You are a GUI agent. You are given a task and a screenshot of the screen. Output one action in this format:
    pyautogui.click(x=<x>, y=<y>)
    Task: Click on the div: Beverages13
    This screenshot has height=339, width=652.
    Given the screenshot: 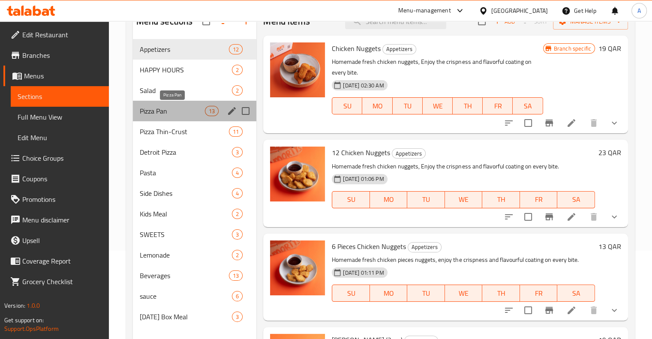 What is the action you would take?
    pyautogui.click(x=195, y=276)
    